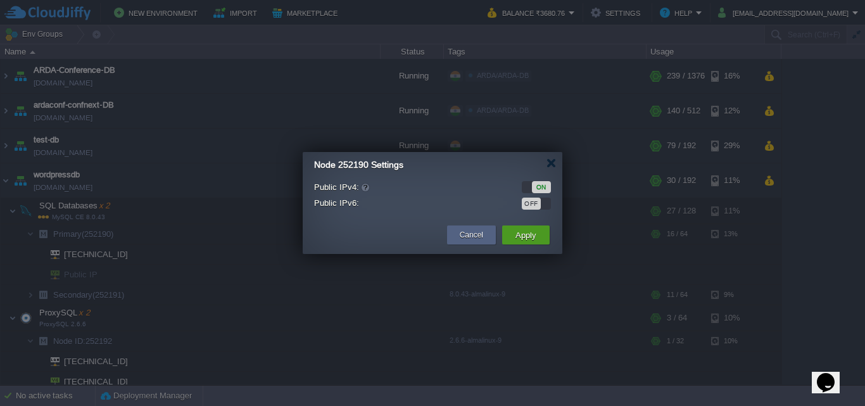  What do you see at coordinates (404, 187) in the screenshot?
I see `label: Public IPv4:` at bounding box center [404, 187].